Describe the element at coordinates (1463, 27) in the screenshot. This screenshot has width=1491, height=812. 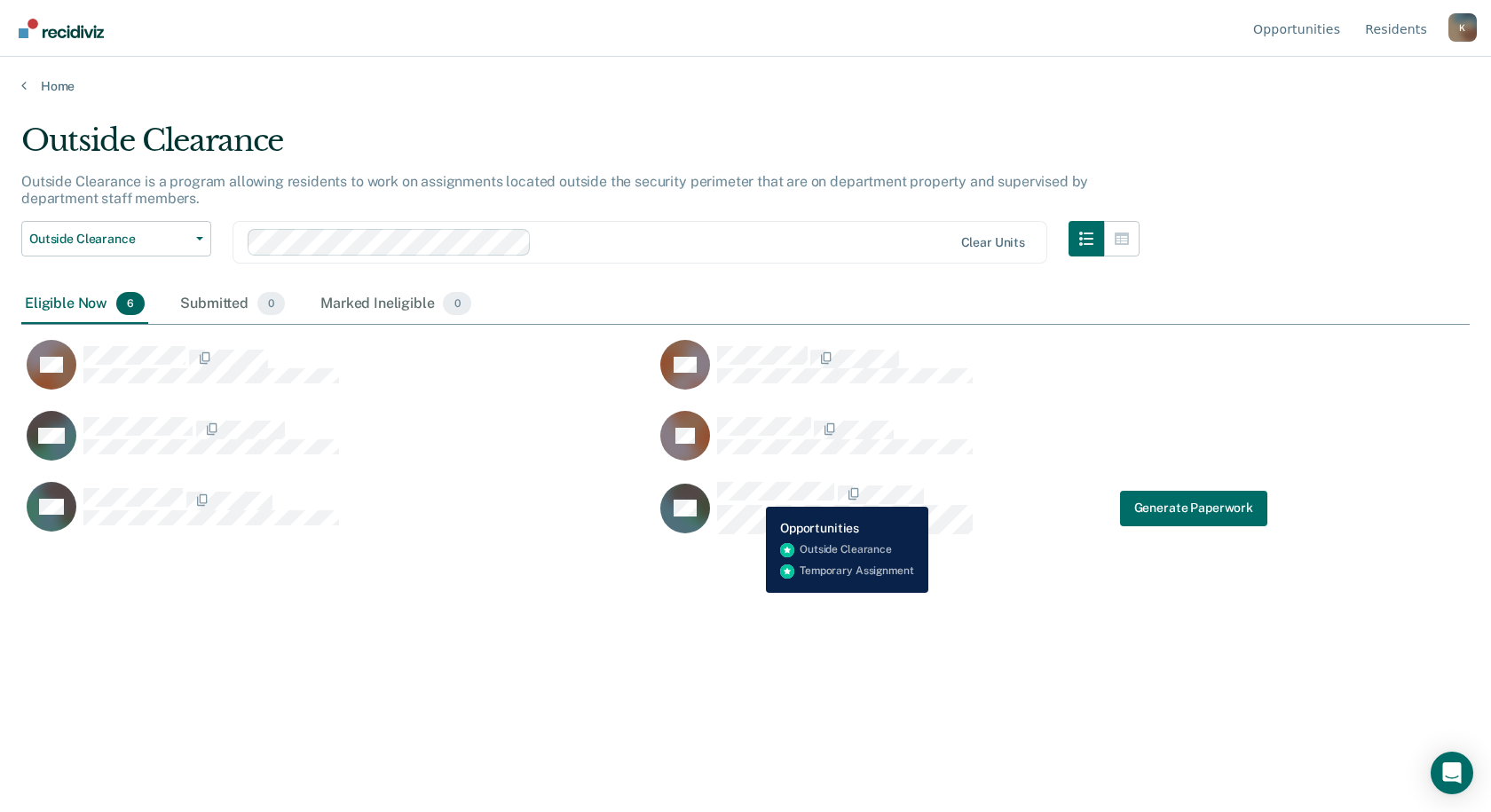
I see `div: K` at that location.